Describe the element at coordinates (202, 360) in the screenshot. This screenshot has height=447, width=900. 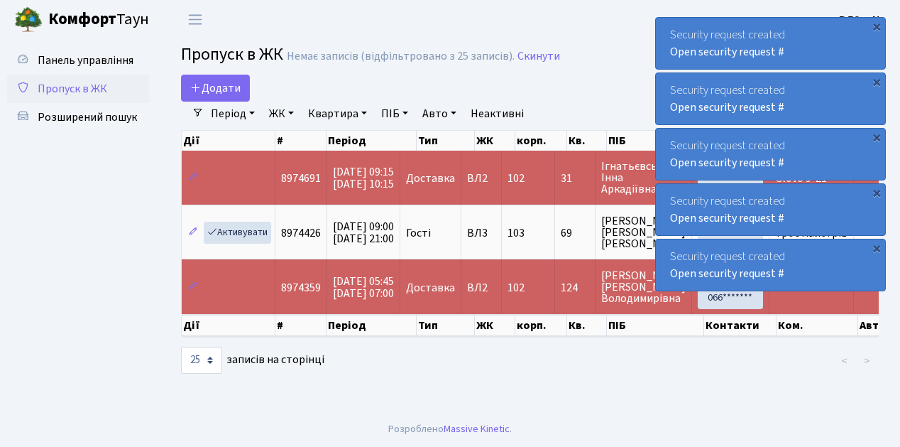
I see `select: записів на сторінці` at that location.